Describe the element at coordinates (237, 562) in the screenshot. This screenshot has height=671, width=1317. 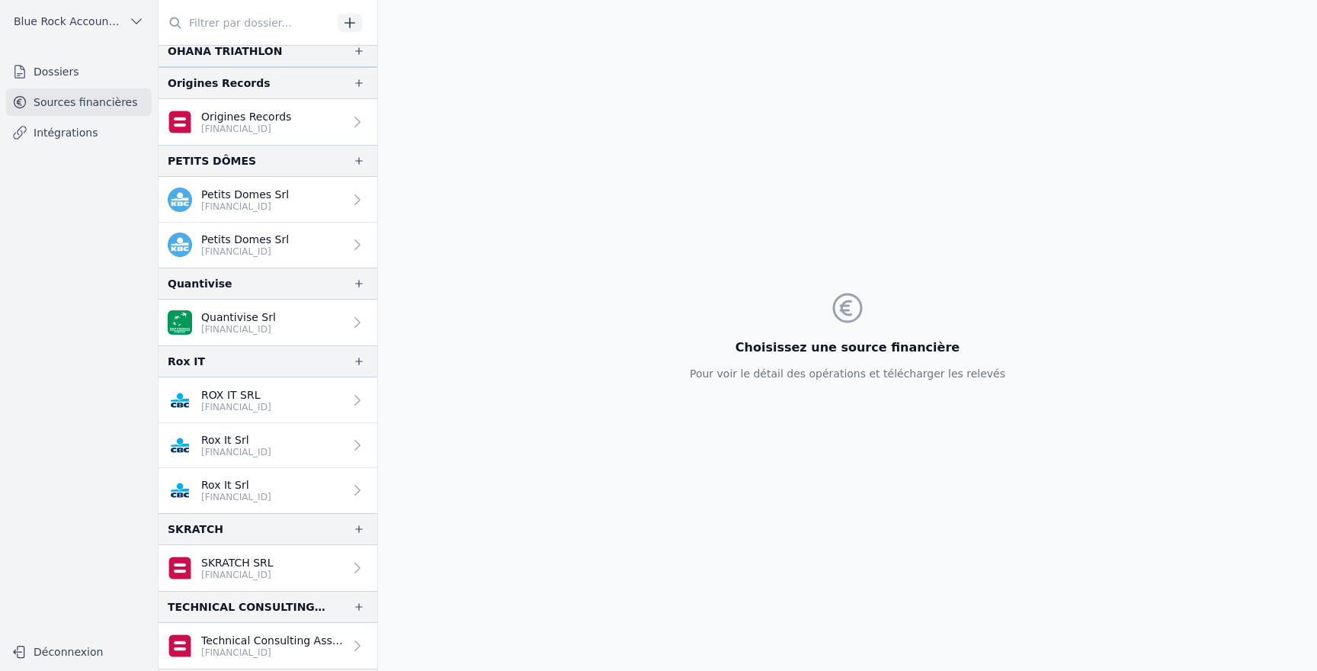
I see `p: SKRATCH SRL` at that location.